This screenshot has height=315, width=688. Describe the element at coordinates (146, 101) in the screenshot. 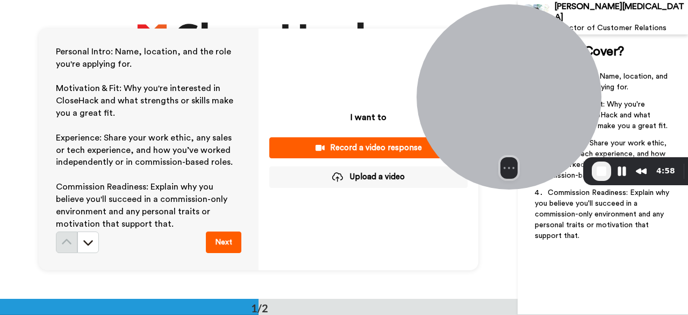

I see `span: Motivation & Fit: Why you're interested in CloseHack and what strengths or skills make you a grea...` at that location.